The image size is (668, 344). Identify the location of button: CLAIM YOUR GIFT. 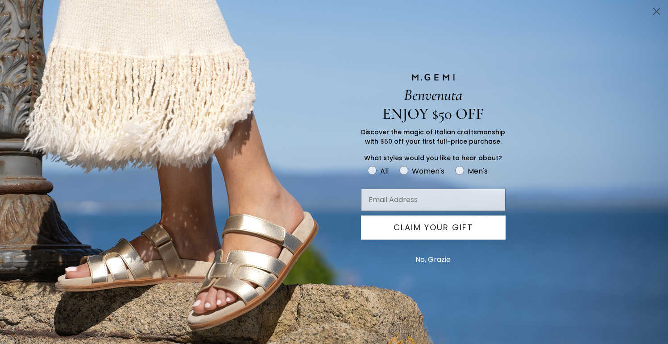
(434, 228).